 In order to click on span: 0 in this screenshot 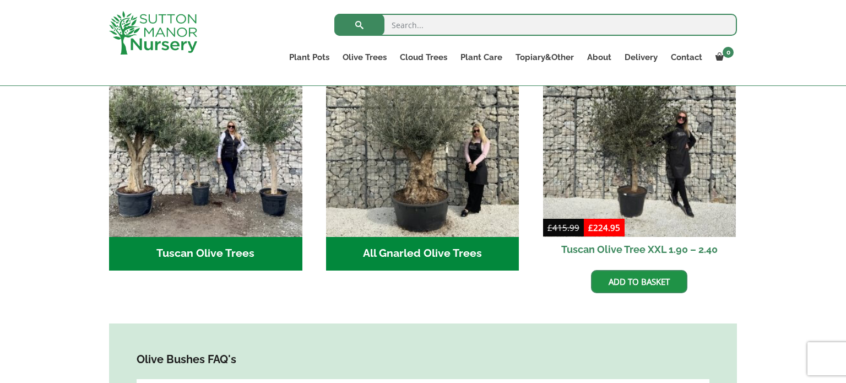, I will do `click(728, 52)`.